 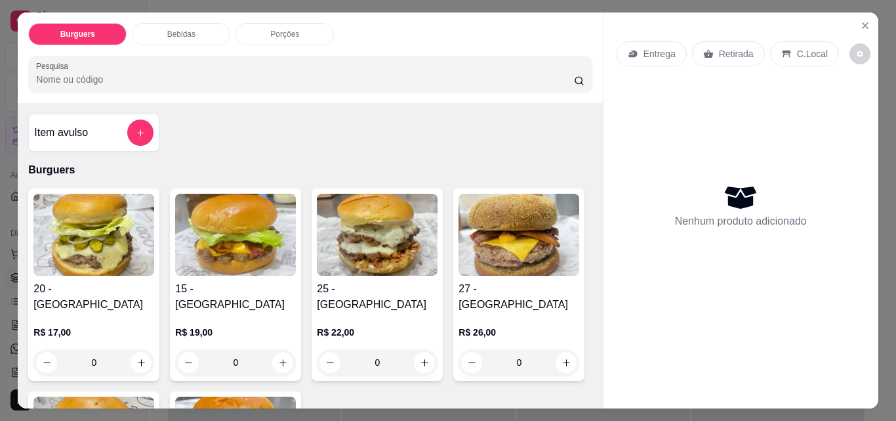 What do you see at coordinates (865, 26) in the screenshot?
I see `button: Close` at bounding box center [865, 26].